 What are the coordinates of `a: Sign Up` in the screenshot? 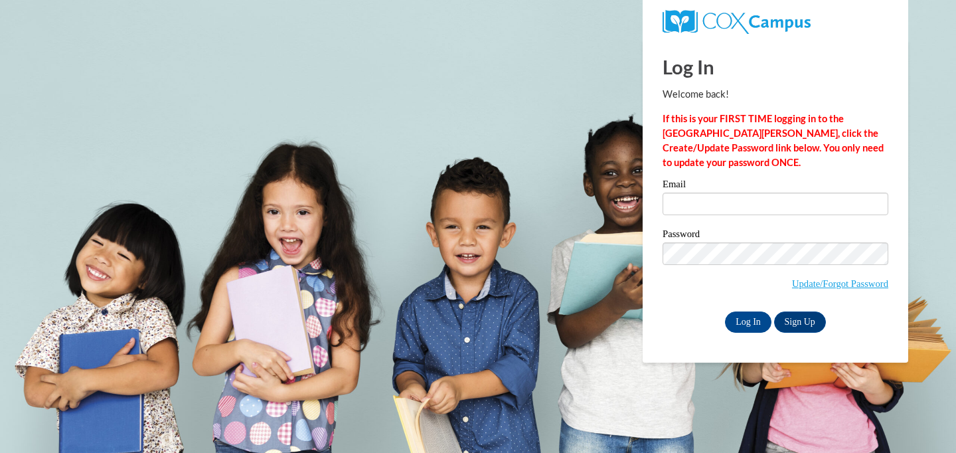 It's located at (800, 322).